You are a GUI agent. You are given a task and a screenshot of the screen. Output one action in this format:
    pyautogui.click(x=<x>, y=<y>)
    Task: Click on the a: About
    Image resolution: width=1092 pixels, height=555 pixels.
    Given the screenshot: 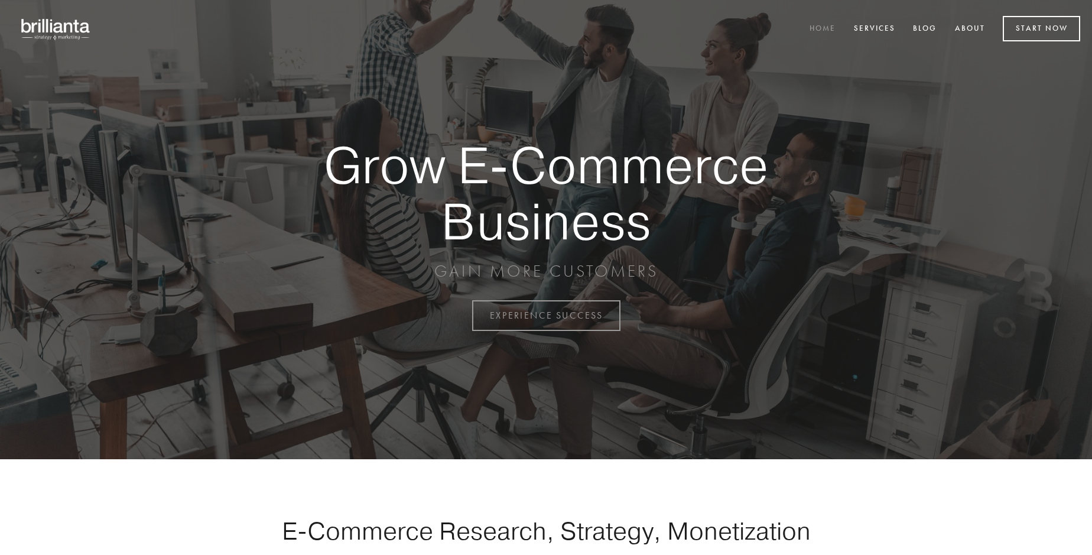 What is the action you would take?
    pyautogui.click(x=970, y=29)
    